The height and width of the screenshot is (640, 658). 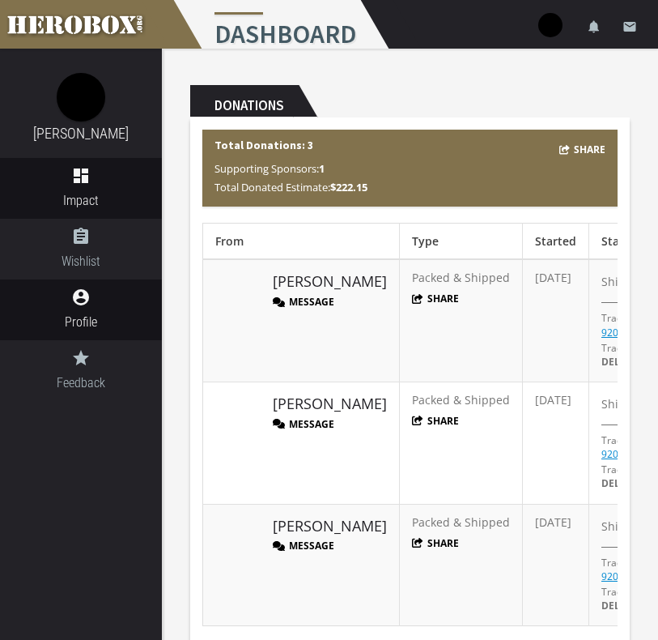 I want to click on i: dashboard, so click(x=81, y=176).